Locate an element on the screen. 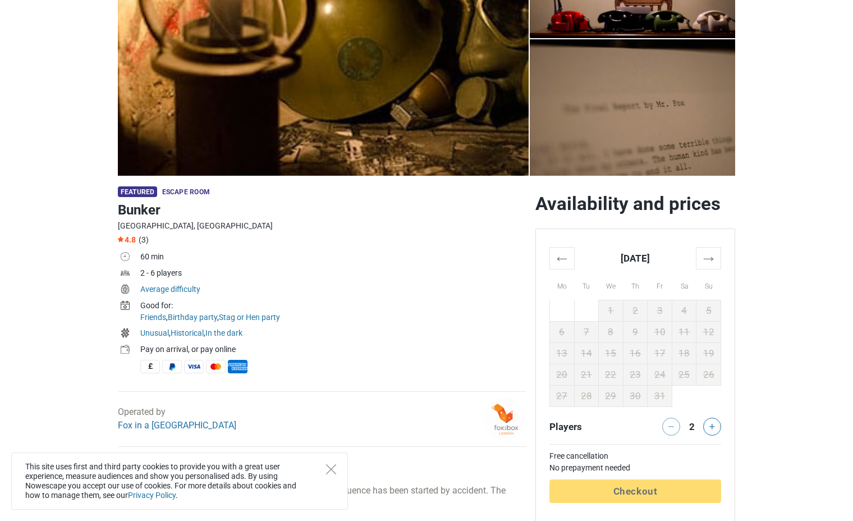 The width and height of the screenshot is (853, 521). a: Bunker photo 4 is located at coordinates (632, 107).